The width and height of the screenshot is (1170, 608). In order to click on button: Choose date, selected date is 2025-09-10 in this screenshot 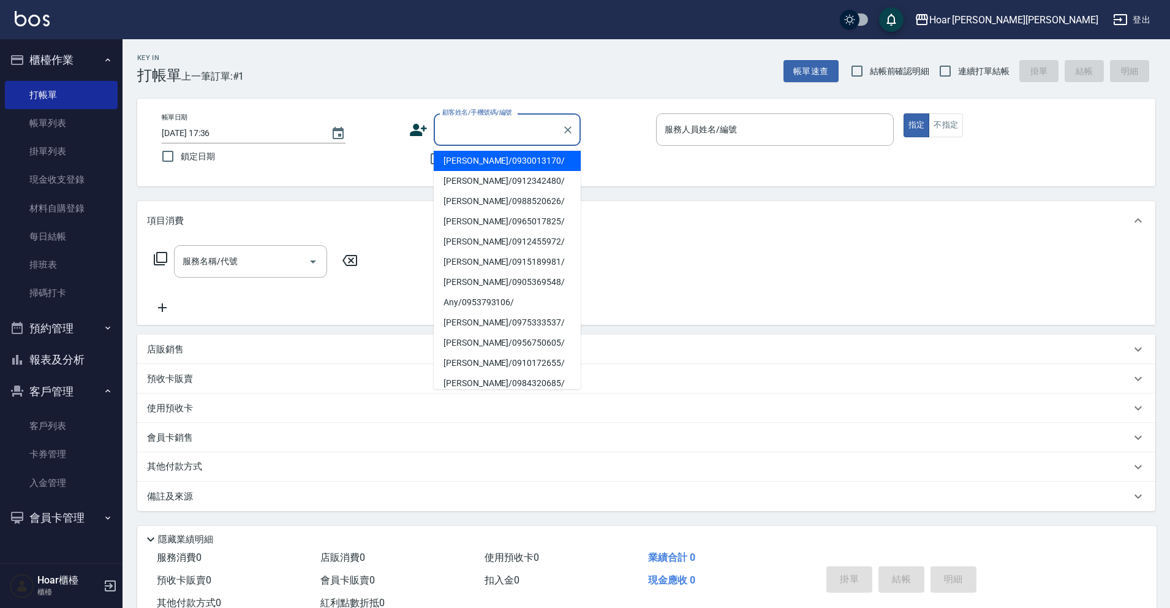, I will do `click(338, 134)`.